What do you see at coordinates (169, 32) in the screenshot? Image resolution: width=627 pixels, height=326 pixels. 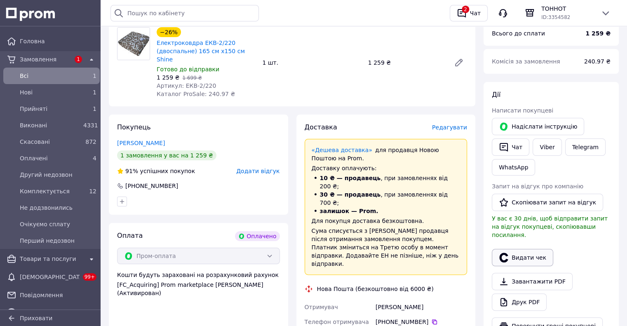 I see `div: −26%` at bounding box center [169, 32].